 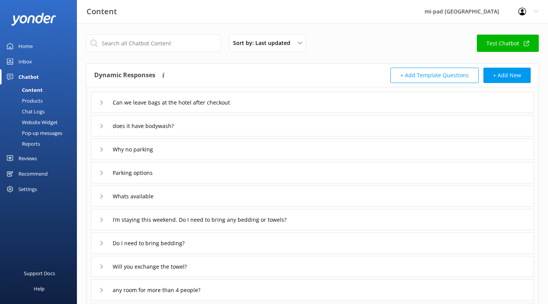 I want to click on div: Pop-up messages, so click(x=33, y=133).